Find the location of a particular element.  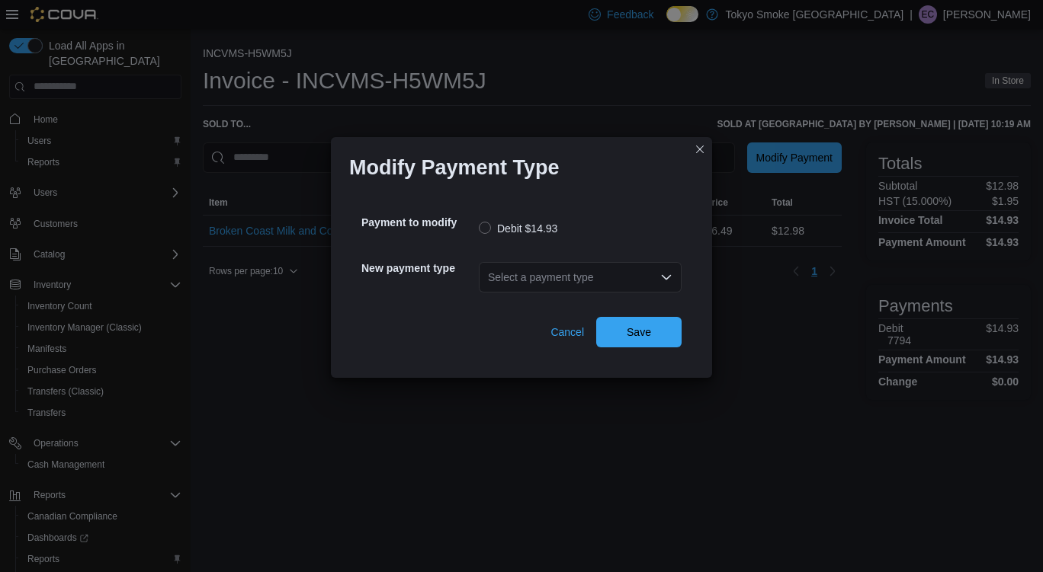

span: Cancel is located at coordinates (567, 332).